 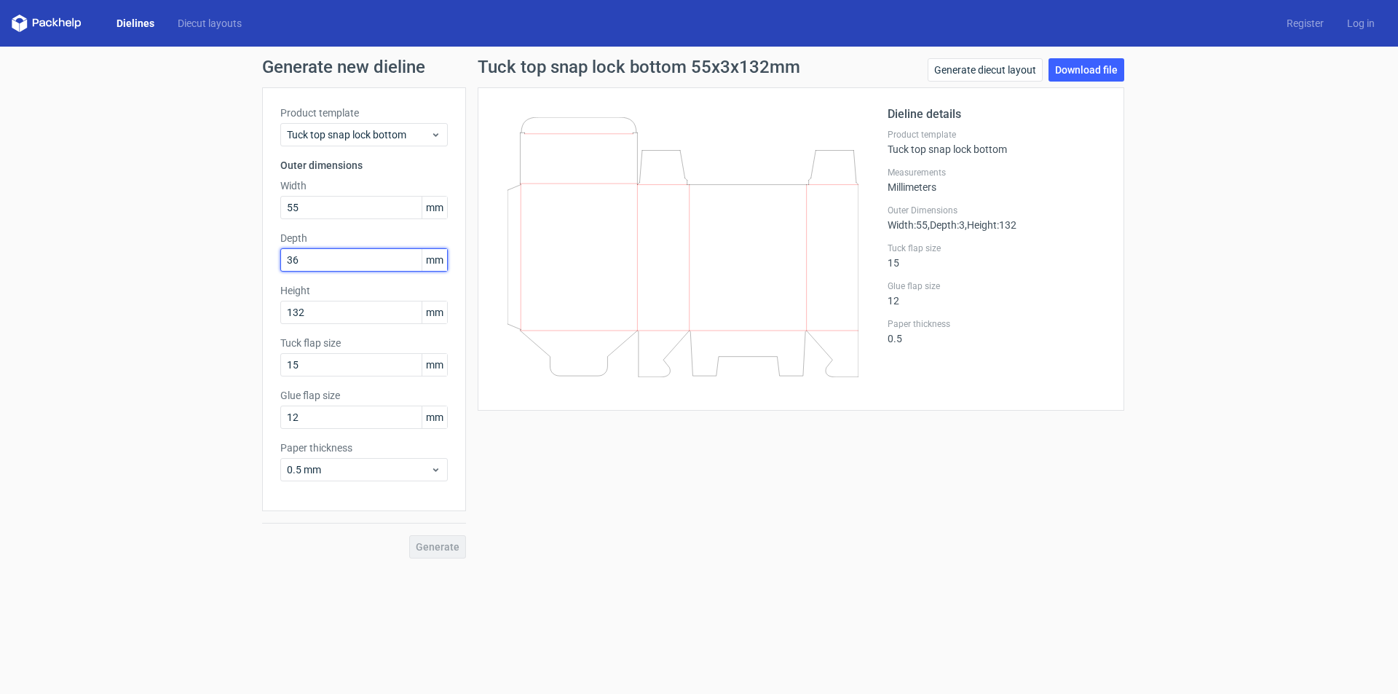 What do you see at coordinates (364, 238) in the screenshot?
I see `label: Depth` at bounding box center [364, 238].